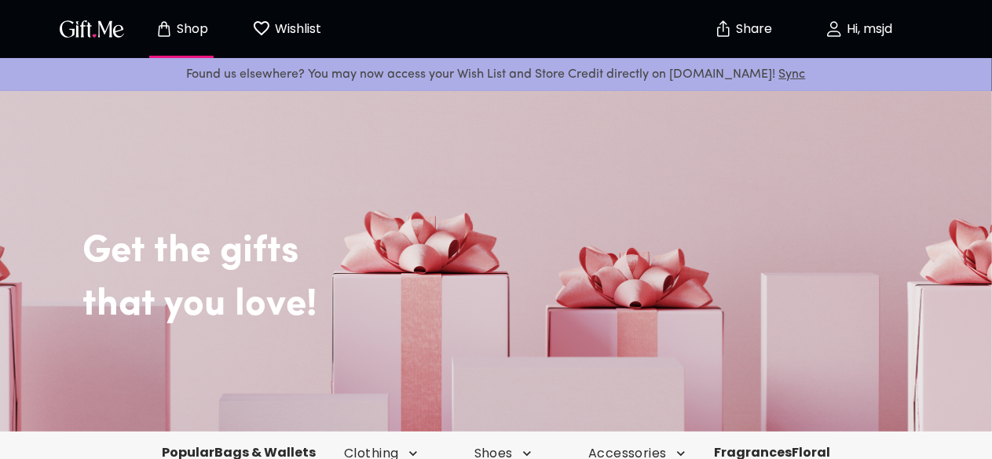  Describe the element at coordinates (531, 305) in the screenshot. I see `h2: that you love!` at that location.